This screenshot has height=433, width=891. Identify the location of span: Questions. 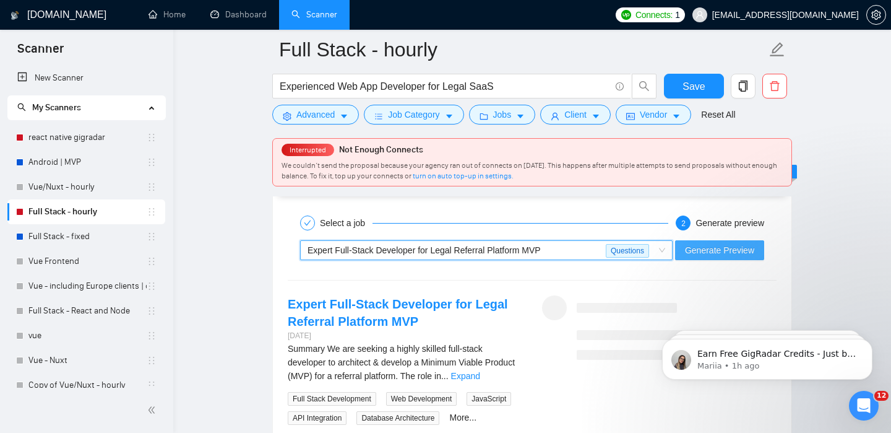
(628, 251).